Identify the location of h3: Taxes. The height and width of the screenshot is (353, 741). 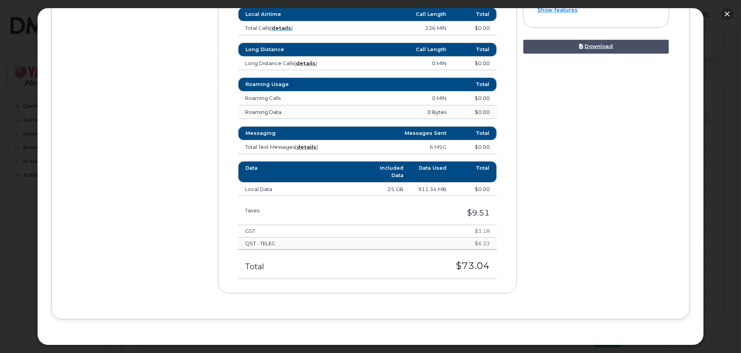
(291, 210).